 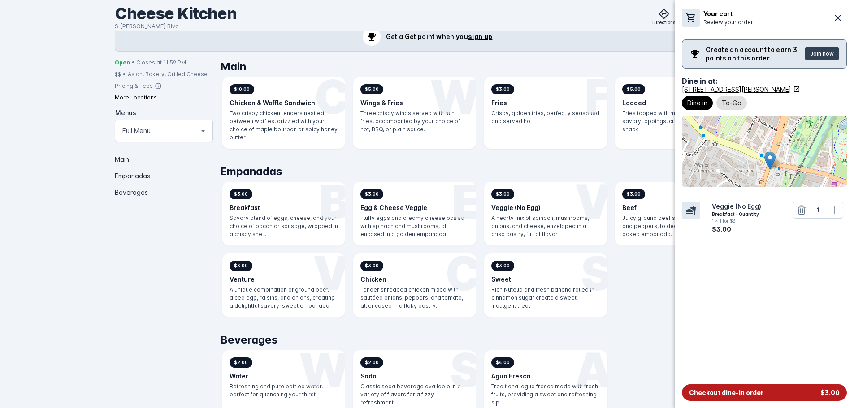 I want to click on div: 1 x 1 for $3, so click(x=737, y=221).